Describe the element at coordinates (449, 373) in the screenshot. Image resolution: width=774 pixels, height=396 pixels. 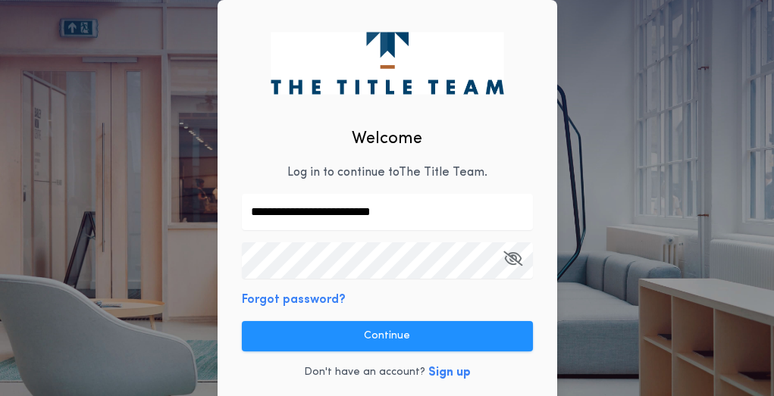
I see `button: Sign up` at that location.